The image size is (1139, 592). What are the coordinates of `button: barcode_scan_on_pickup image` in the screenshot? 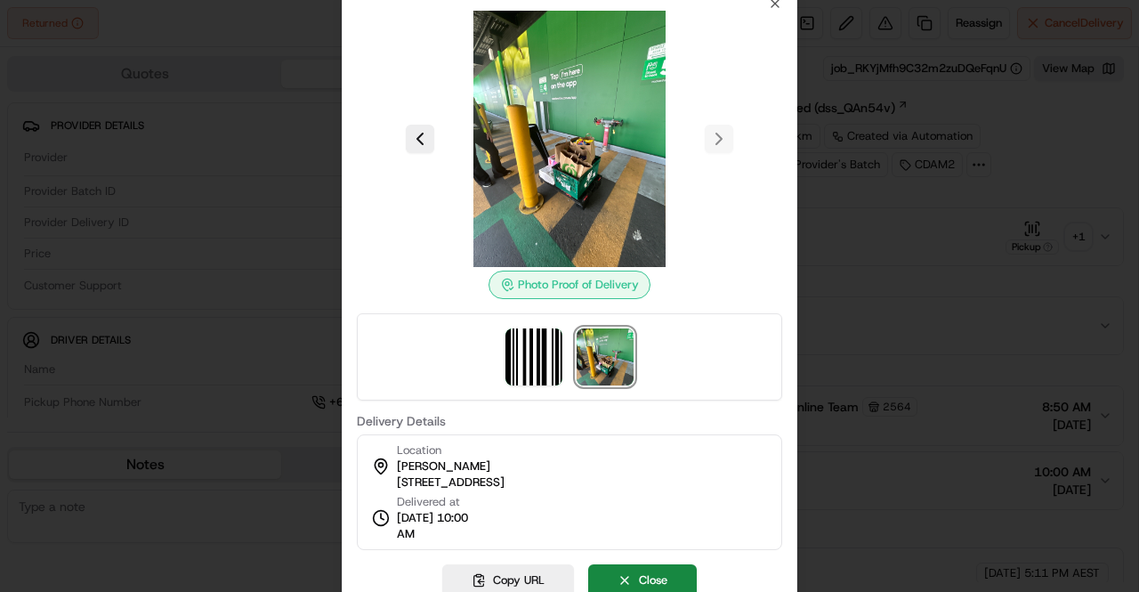 It's located at (534, 357).